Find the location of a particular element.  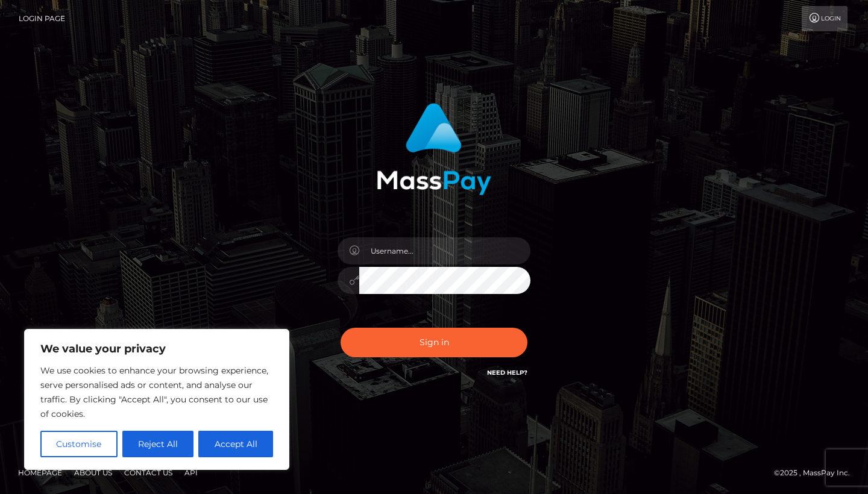

p: We value your privacy is located at coordinates (157, 349).